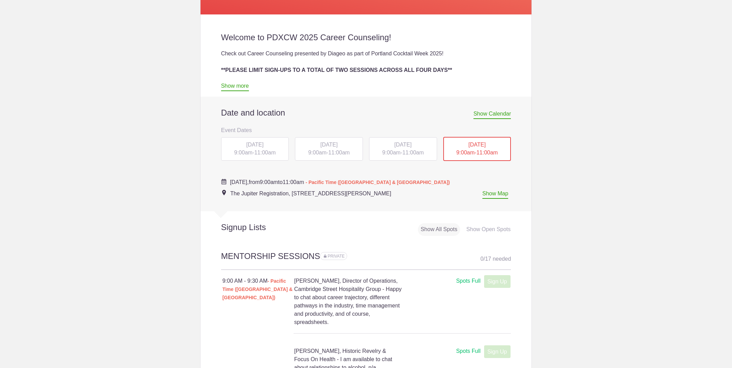 The image size is (732, 368). What do you see at coordinates (366, 37) in the screenshot?
I see `h2: Welcome to PDXCW 2025 Career Counseling!` at bounding box center [366, 37].